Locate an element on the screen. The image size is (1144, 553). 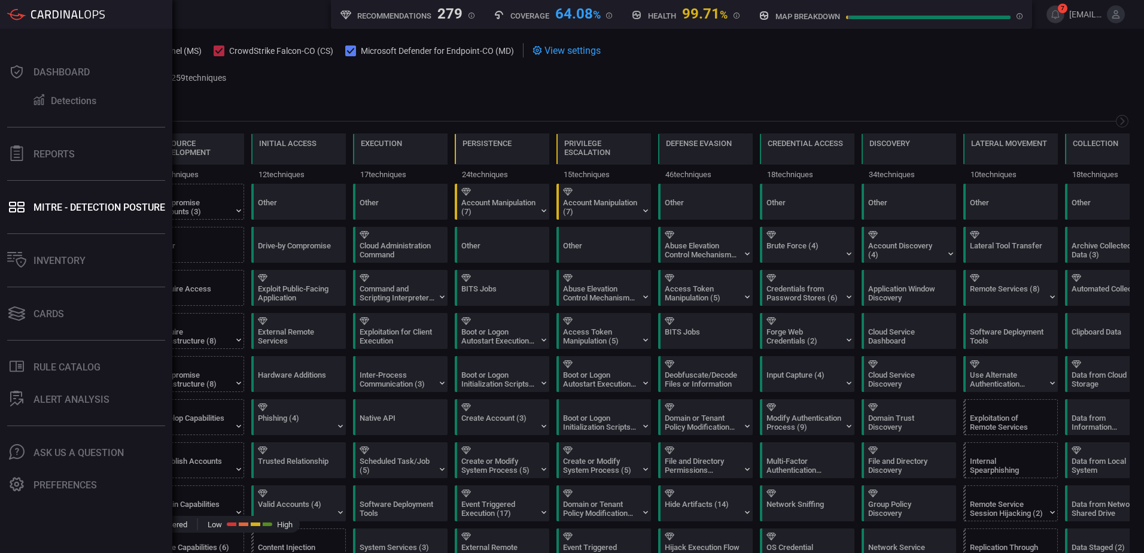
div: Scheduled Task/Job (5) is located at coordinates (397, 466).